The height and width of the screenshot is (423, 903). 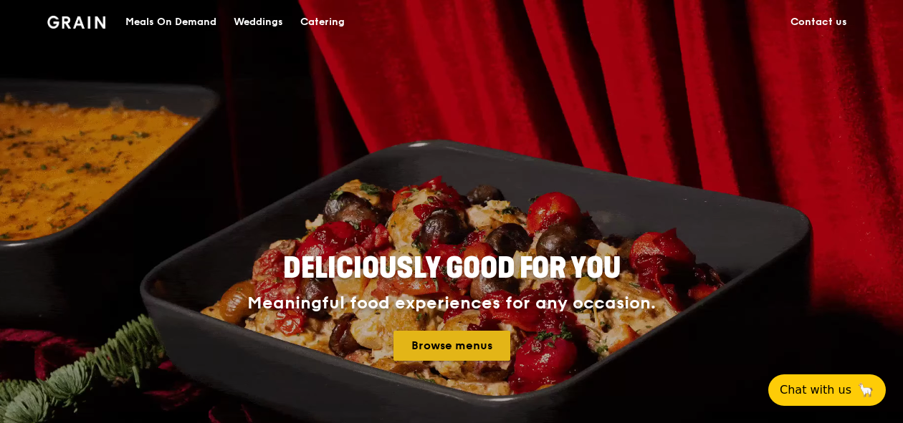 I want to click on a: Contact us, so click(x=818, y=22).